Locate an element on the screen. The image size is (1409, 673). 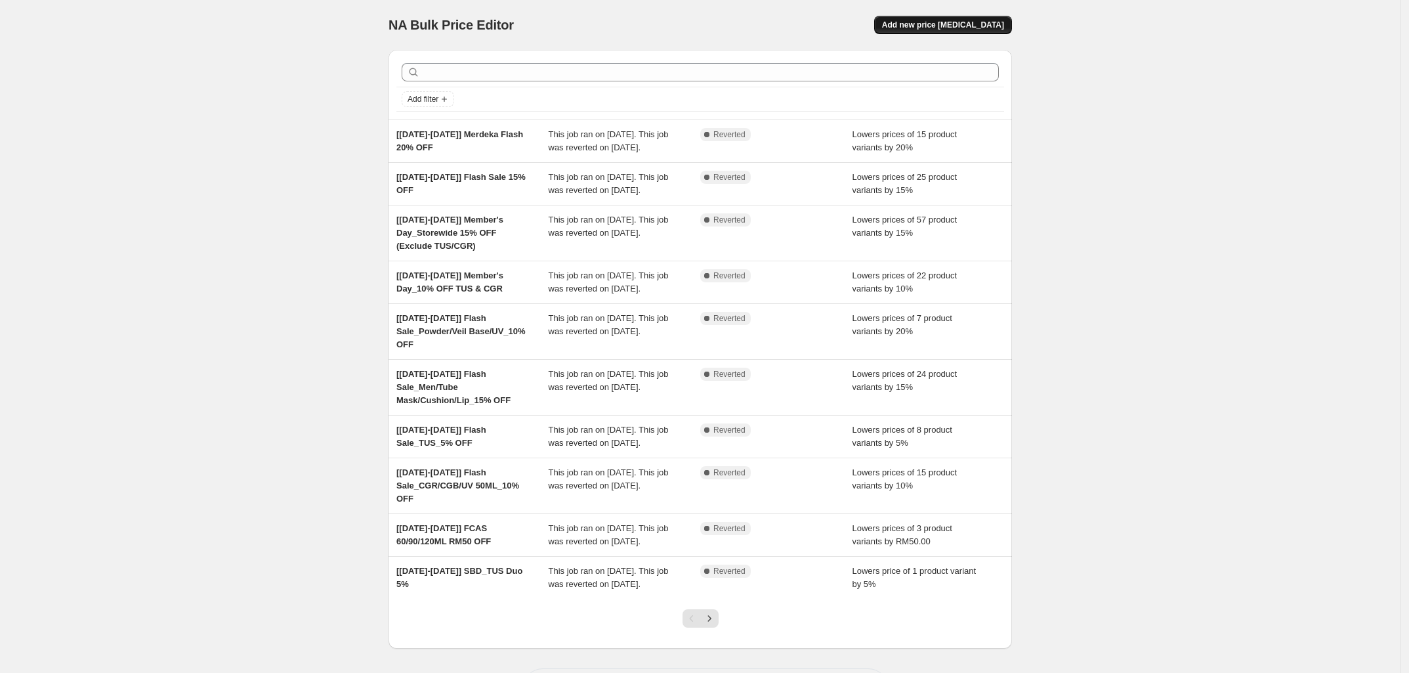
span: Lowers prices of 24 product variants by 15% is located at coordinates (905, 380).